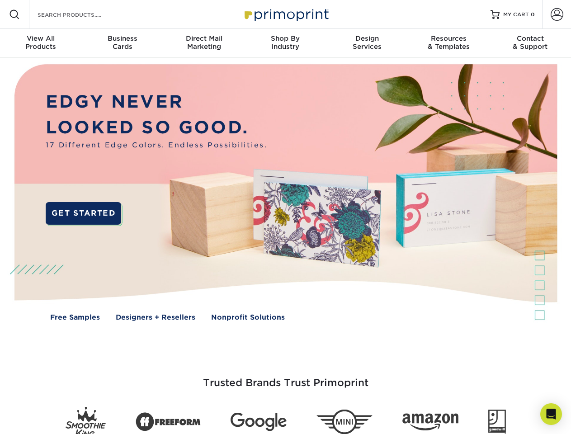 The height and width of the screenshot is (434, 571). What do you see at coordinates (532, 14) in the screenshot?
I see `span: 0` at bounding box center [532, 14].